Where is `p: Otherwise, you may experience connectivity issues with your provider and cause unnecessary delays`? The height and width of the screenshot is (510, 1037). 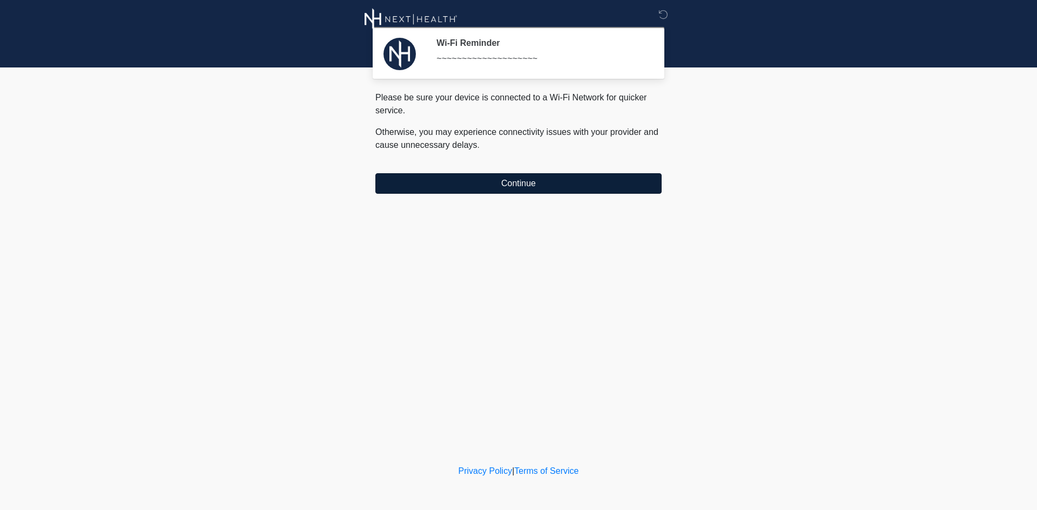
p: Otherwise, you may experience connectivity issues with your provider and cause unnecessary delays is located at coordinates (518, 139).